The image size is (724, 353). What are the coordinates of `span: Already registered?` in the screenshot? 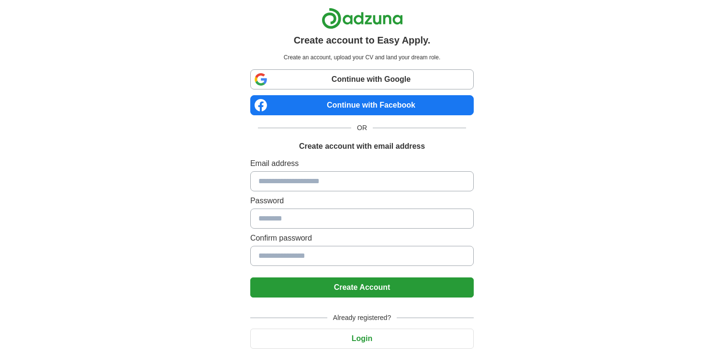 It's located at (362, 318).